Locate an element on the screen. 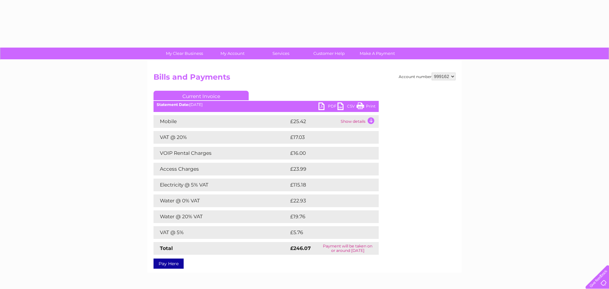  a: Make A Payment is located at coordinates (377, 53).